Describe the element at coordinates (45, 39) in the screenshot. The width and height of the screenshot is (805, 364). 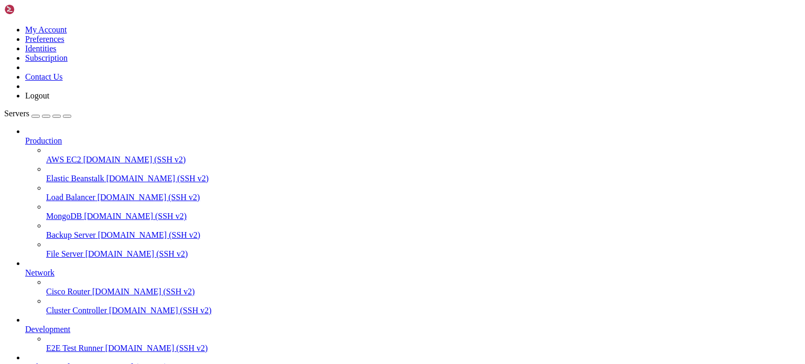
I see `a: Preferences` at that location.